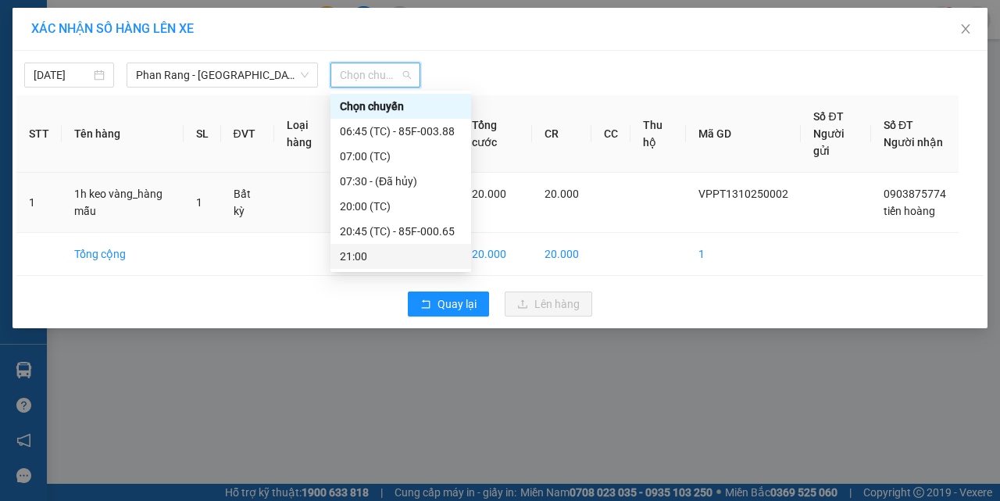  Describe the element at coordinates (401, 131) in the screenshot. I see `div: 06:45 (TC) - 85F-003.88` at that location.